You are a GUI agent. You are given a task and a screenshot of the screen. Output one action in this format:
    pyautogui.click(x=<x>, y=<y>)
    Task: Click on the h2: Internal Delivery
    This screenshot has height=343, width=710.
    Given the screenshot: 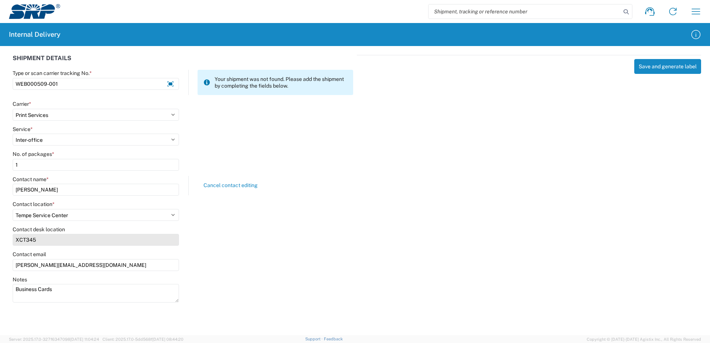 What is the action you would take?
    pyautogui.click(x=35, y=35)
    